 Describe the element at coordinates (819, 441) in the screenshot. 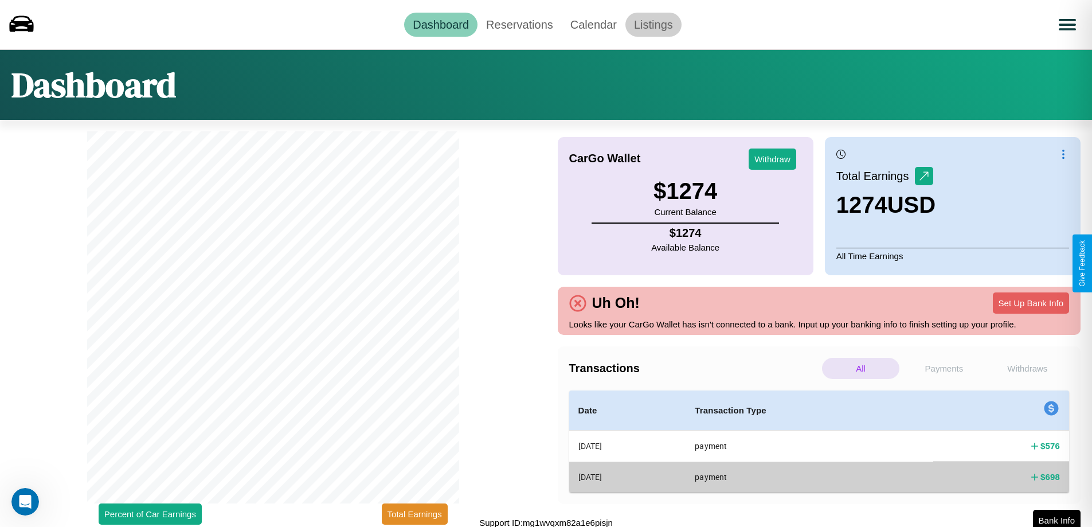

I see `table: simple table` at that location.